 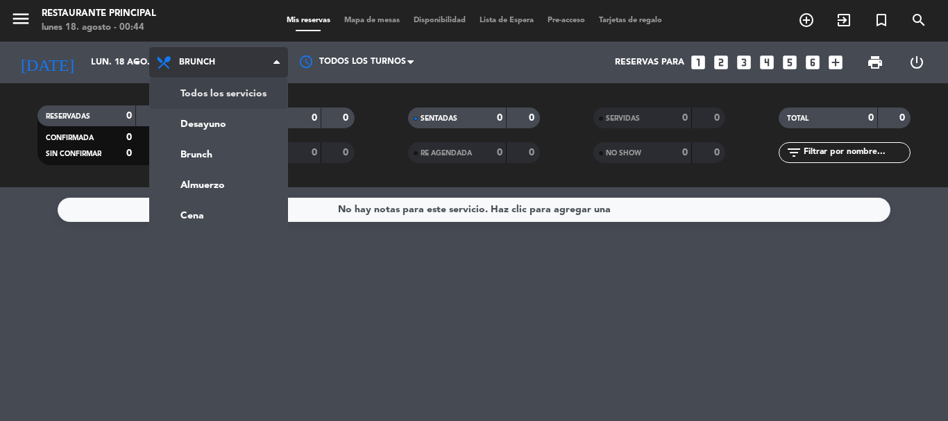 What do you see at coordinates (721, 62) in the screenshot?
I see `i: looks_two` at bounding box center [721, 62].